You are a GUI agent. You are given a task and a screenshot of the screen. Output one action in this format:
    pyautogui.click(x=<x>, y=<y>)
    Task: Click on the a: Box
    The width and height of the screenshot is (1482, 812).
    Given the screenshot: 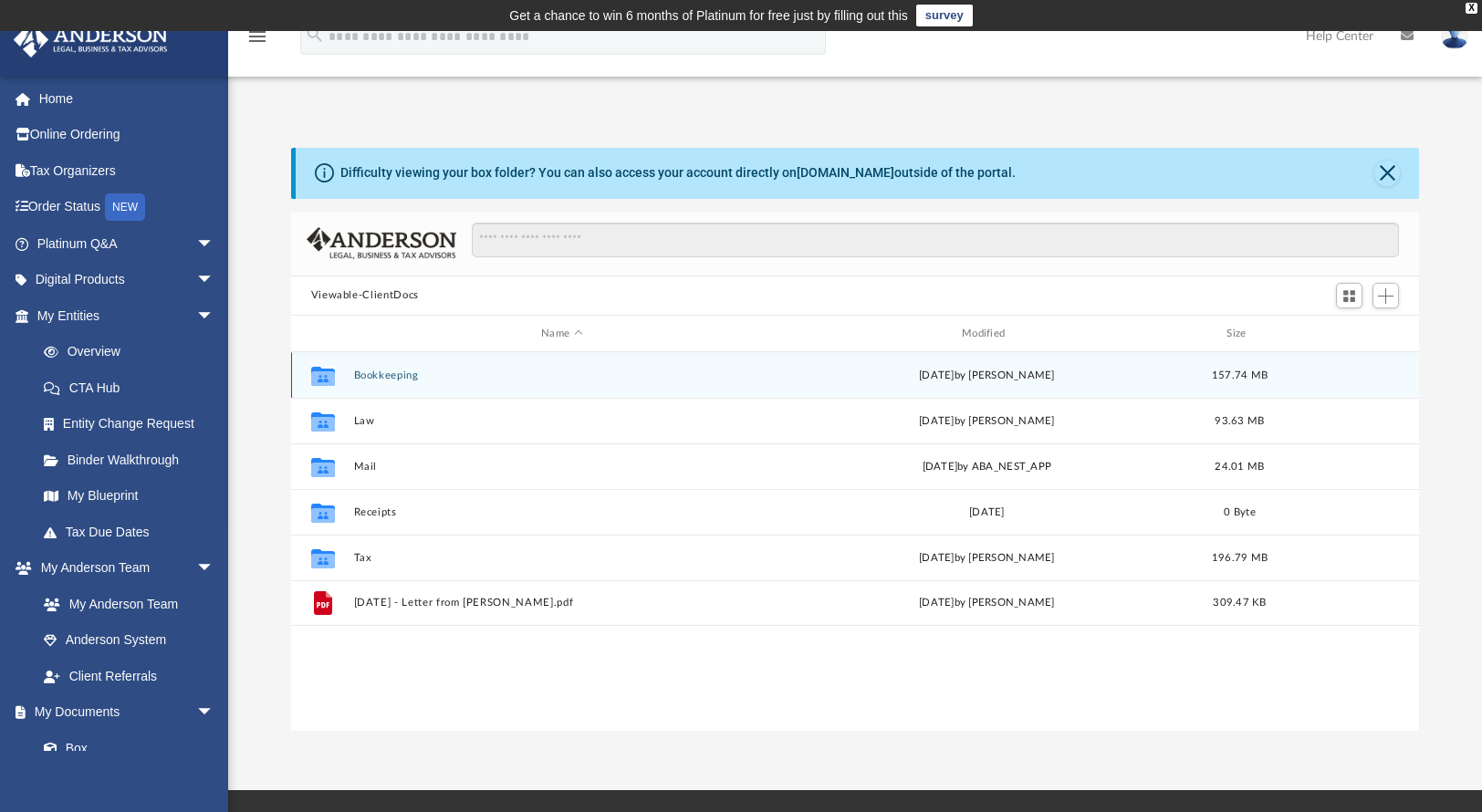 What is the action you would take?
    pyautogui.click(x=124, y=748)
    